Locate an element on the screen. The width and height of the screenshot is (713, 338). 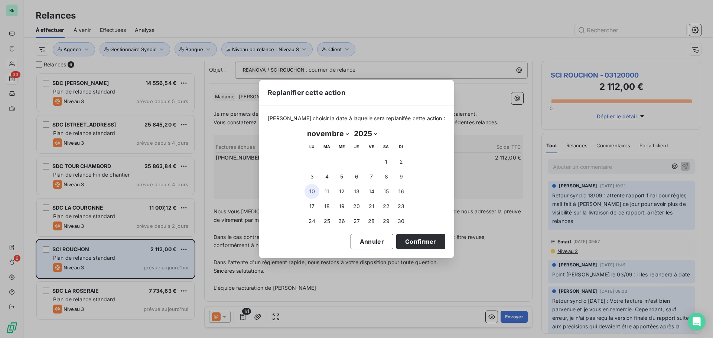
button: Confirmer is located at coordinates (421, 242).